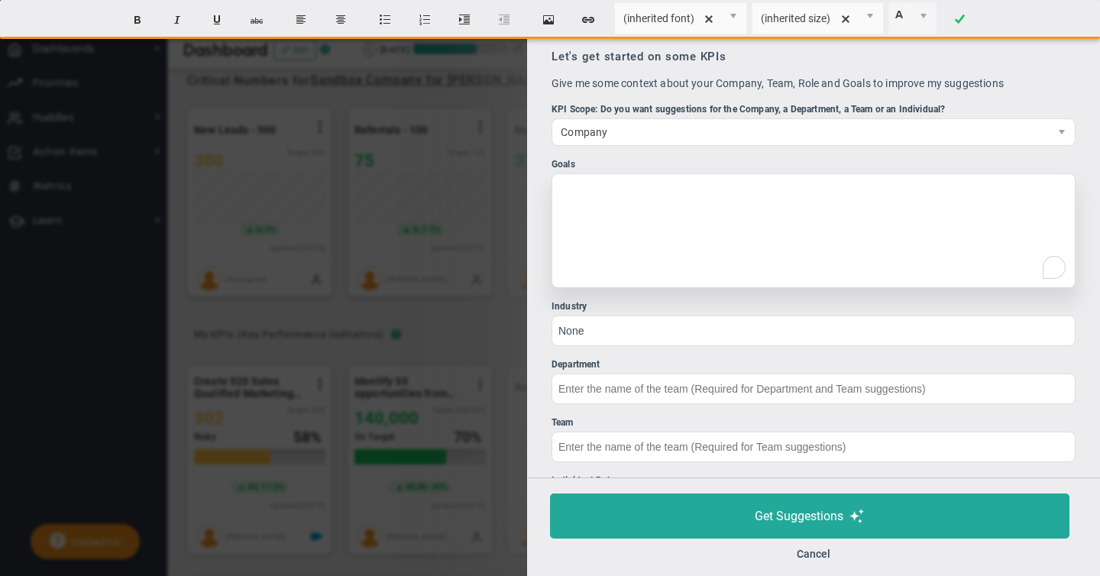 Image resolution: width=1100 pixels, height=576 pixels. Describe the element at coordinates (799, 516) in the screenshot. I see `span: Get Suggestions` at that location.